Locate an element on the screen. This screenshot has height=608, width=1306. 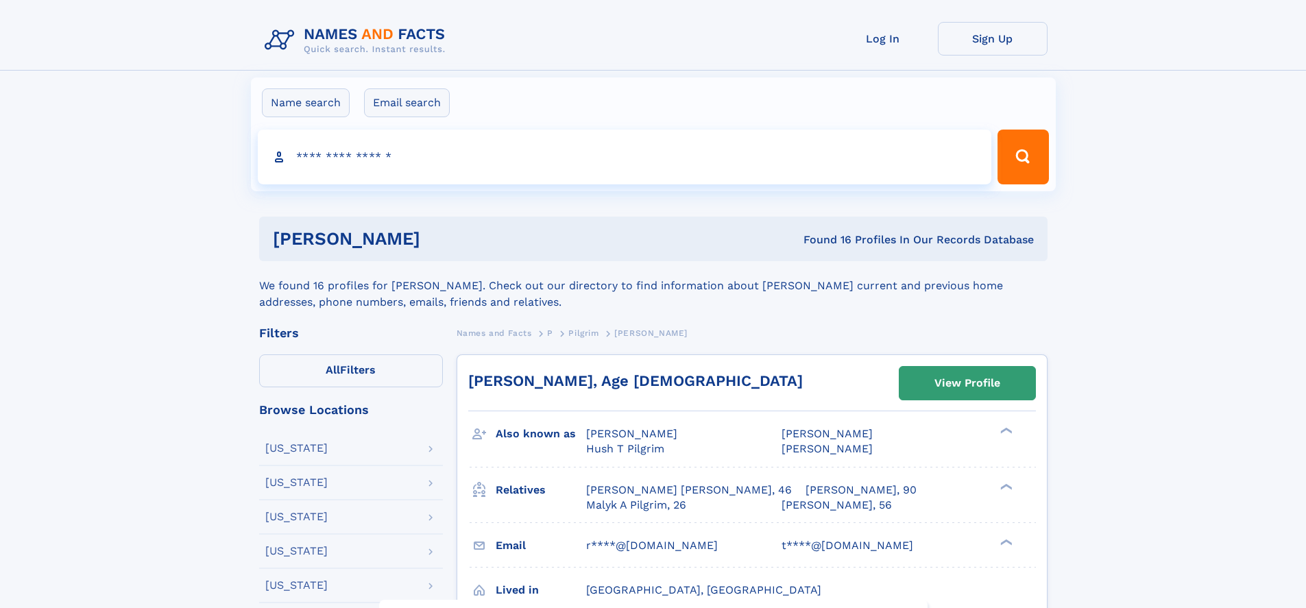
a: Names and Facts is located at coordinates (494, 332).